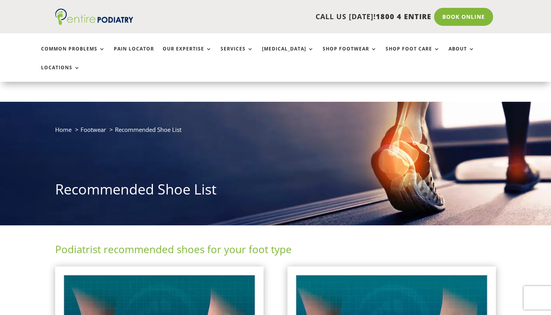  I want to click on a: About, so click(461, 54).